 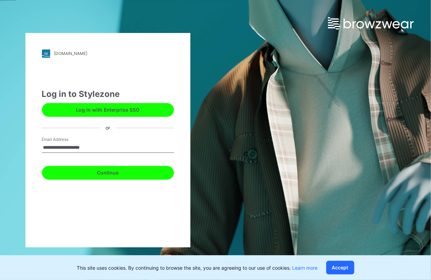 I want to click on div: or, so click(x=108, y=128).